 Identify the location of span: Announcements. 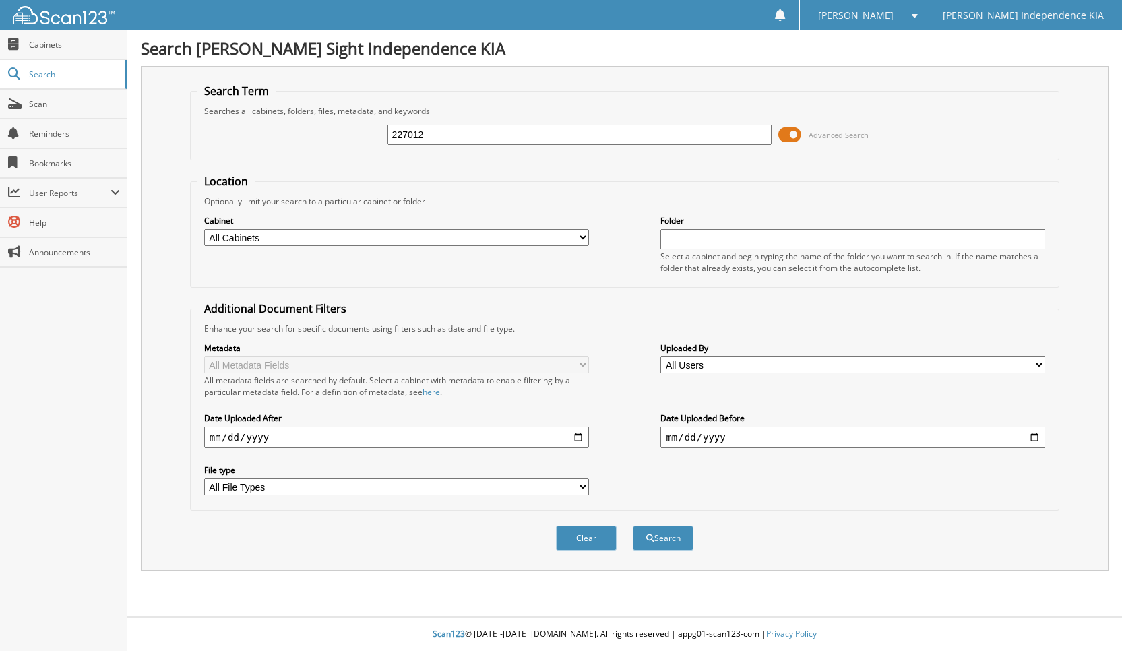
(74, 252).